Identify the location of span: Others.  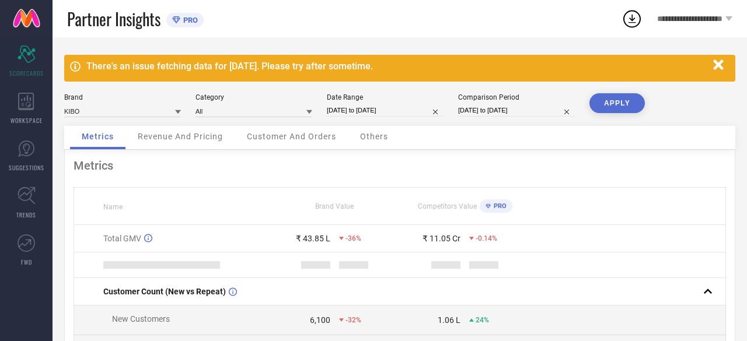
(374, 137).